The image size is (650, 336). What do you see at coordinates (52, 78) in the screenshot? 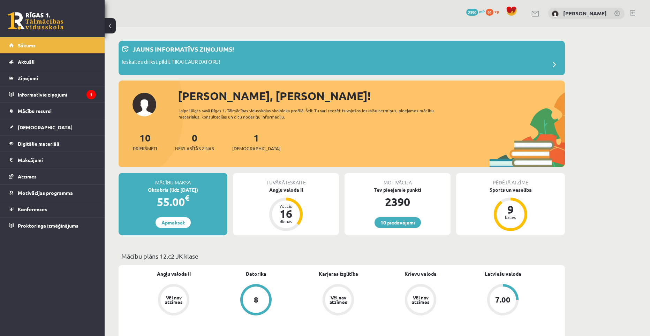
I see `a: Ziņojumi` at bounding box center [52, 78].